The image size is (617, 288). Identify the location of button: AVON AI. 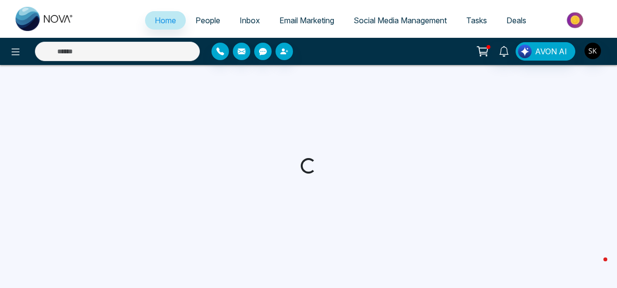
(545, 51).